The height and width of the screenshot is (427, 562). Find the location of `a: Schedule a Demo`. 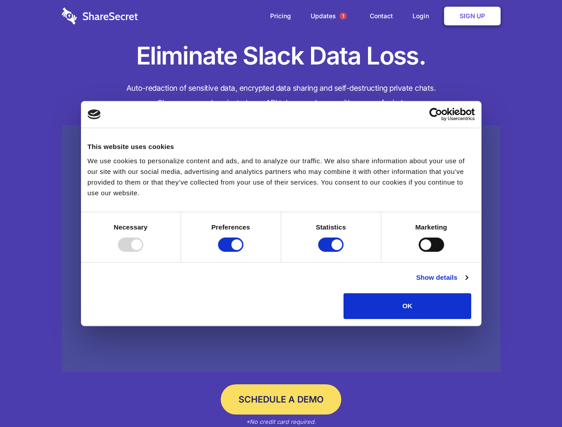

a: Schedule a Demo is located at coordinates (281, 399).